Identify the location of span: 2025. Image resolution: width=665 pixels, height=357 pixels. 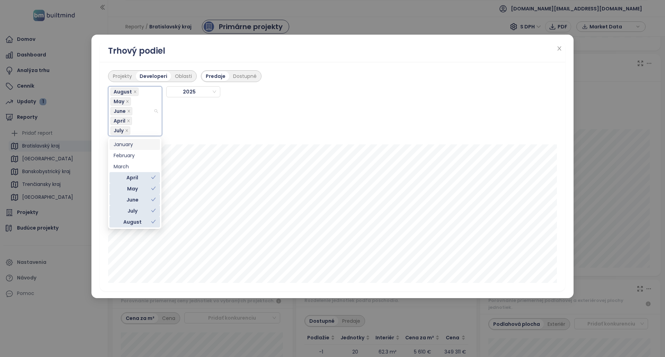
(192, 92).